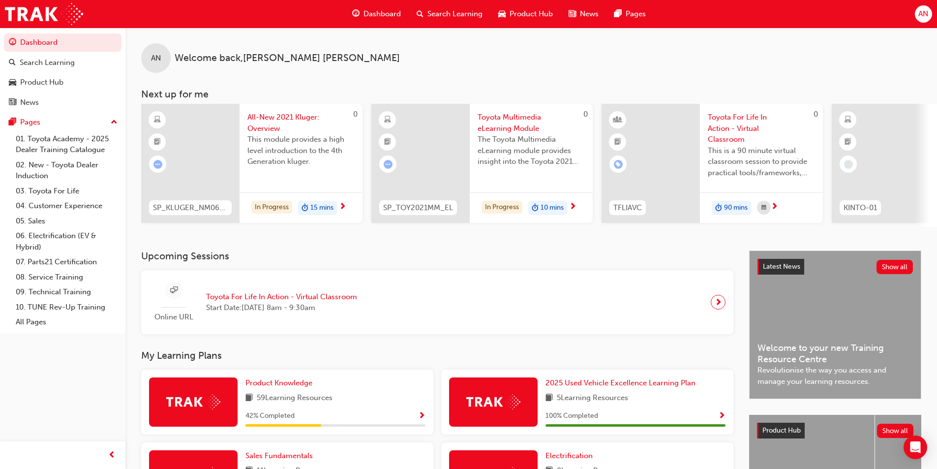 Image resolution: width=937 pixels, height=469 pixels. Describe the element at coordinates (62, 102) in the screenshot. I see `a: News` at that location.